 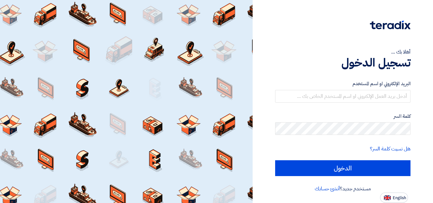 I want to click on input: أدخل بريد العمل الإلكتروني او اسم المستخدم الخاص بك ..., so click(x=343, y=96).